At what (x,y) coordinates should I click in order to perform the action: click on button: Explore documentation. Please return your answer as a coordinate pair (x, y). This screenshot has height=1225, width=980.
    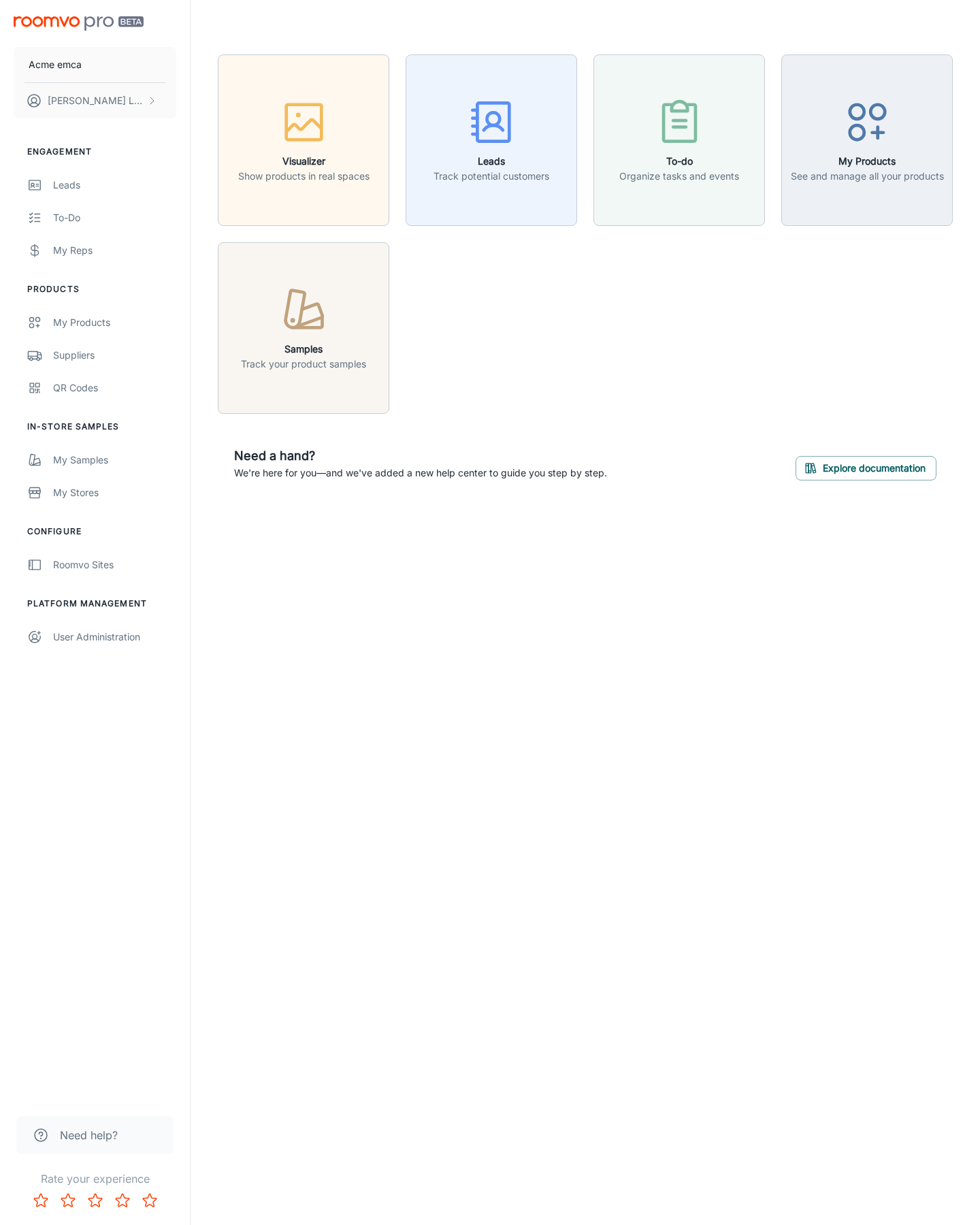
    Looking at the image, I should click on (865, 468).